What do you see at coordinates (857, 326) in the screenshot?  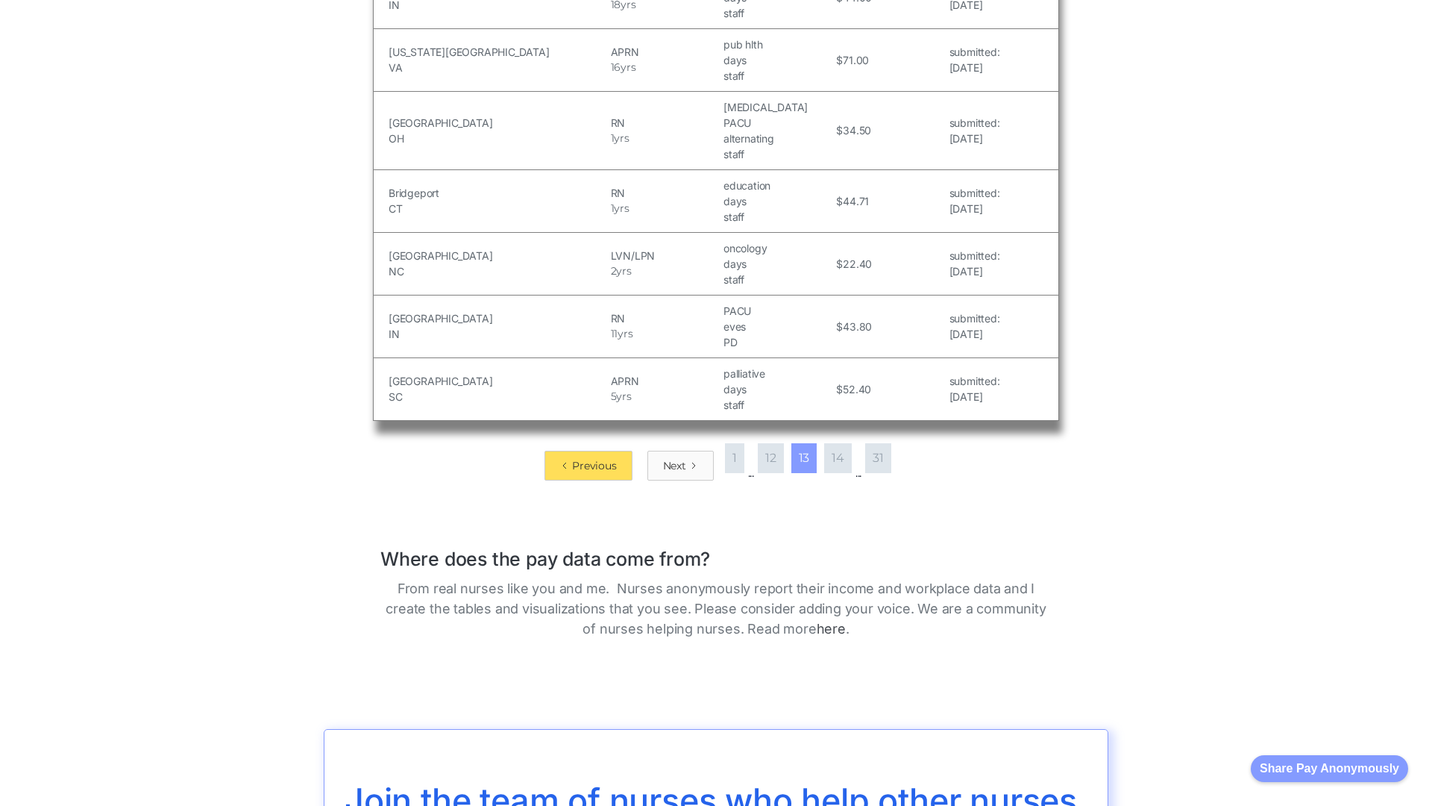 I see `h5: 43.80` at bounding box center [857, 326].